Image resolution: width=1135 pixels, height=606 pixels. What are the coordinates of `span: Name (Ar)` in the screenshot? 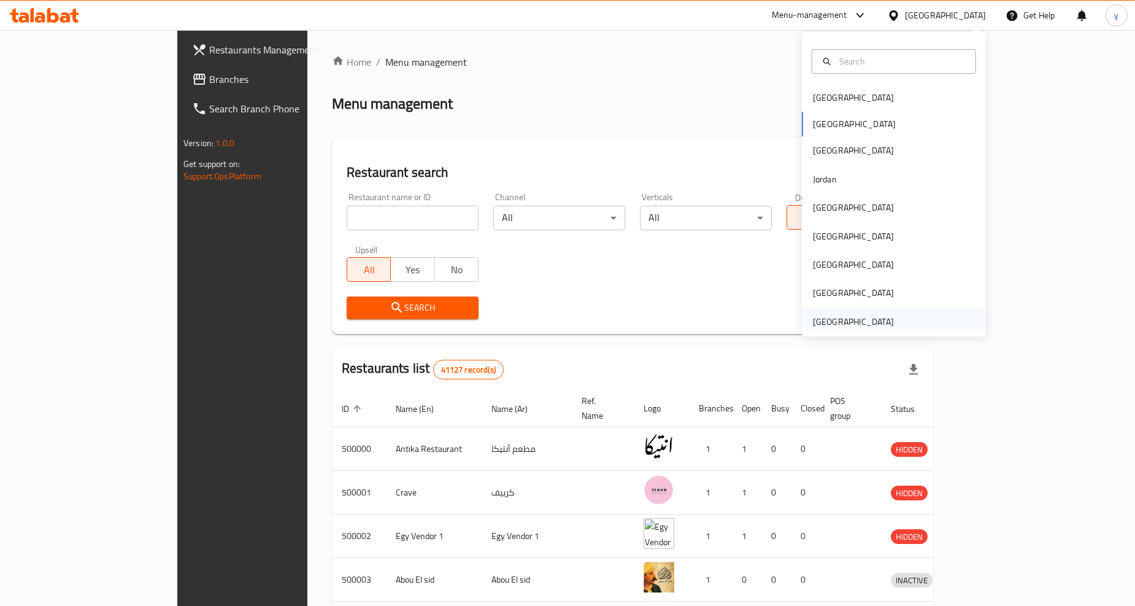 It's located at (517, 409).